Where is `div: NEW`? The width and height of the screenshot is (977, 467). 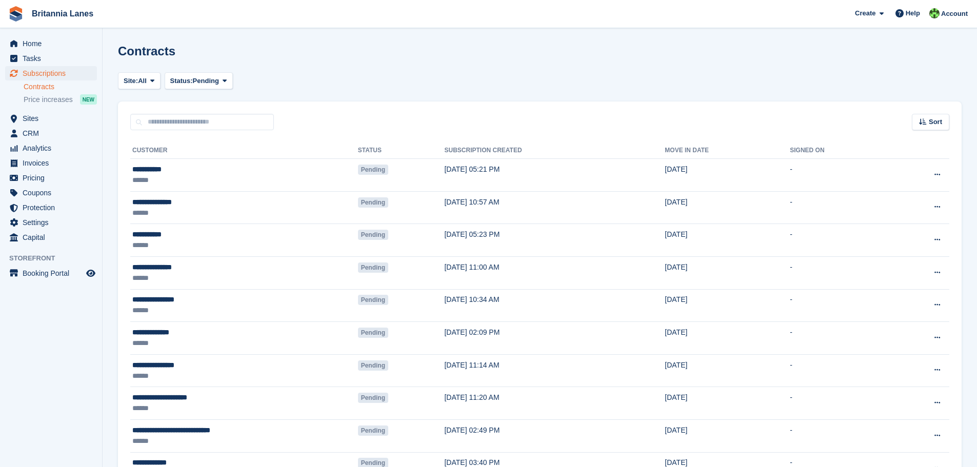
div: NEW is located at coordinates (88, 99).